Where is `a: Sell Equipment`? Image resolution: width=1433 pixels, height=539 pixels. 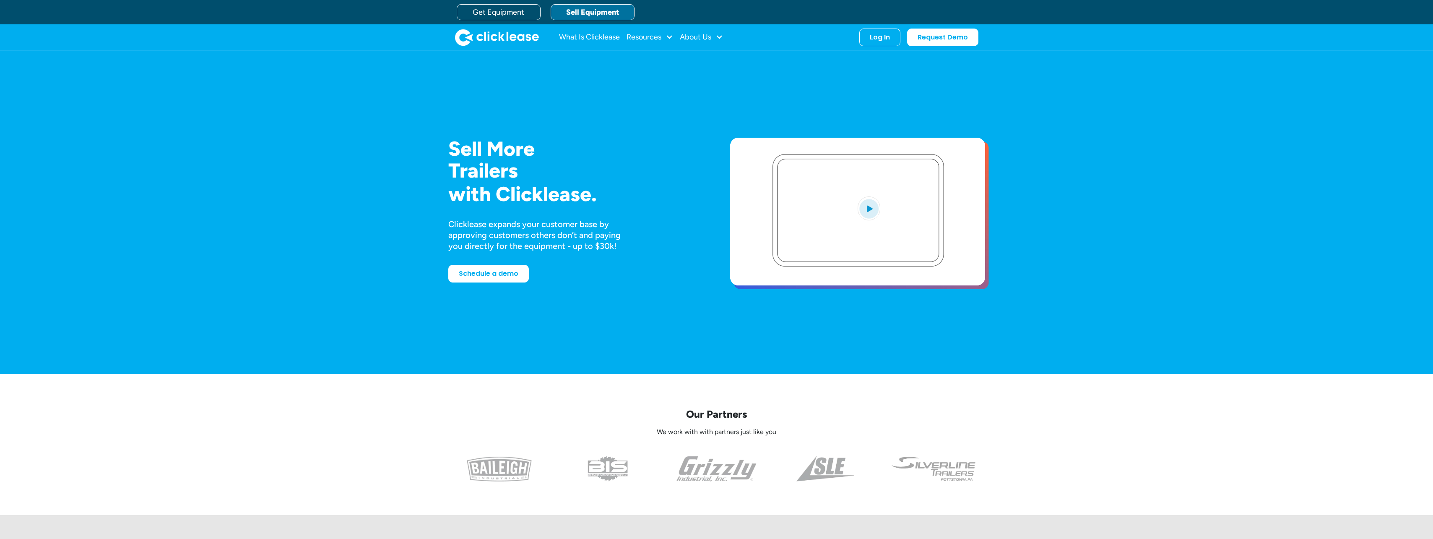 a: Sell Equipment is located at coordinates (593, 12).